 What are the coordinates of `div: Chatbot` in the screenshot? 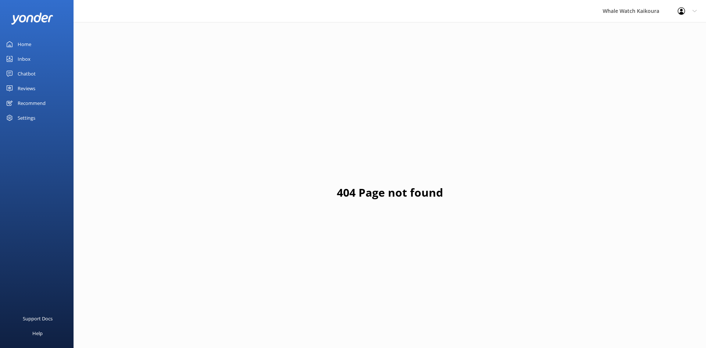 It's located at (26, 74).